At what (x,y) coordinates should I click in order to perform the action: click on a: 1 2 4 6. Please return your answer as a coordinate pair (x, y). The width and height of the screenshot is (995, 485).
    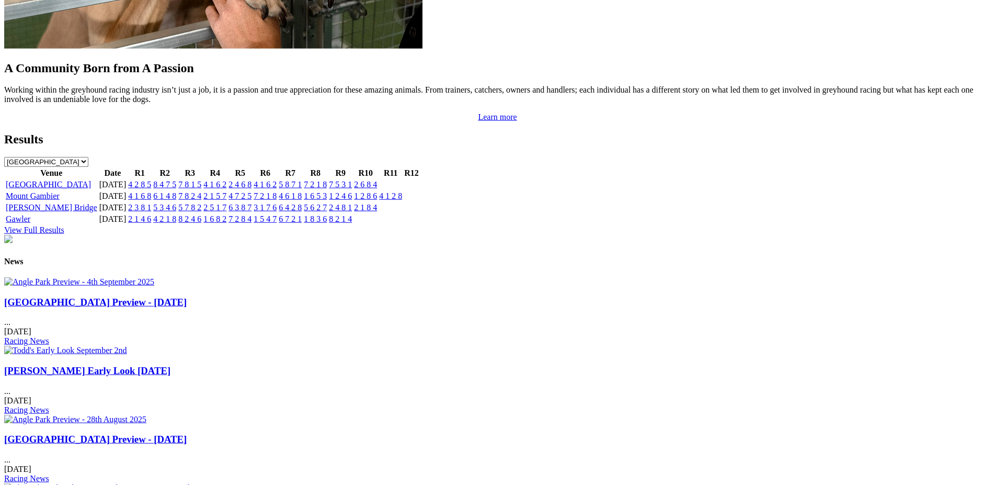
    Looking at the image, I should click on (340, 196).